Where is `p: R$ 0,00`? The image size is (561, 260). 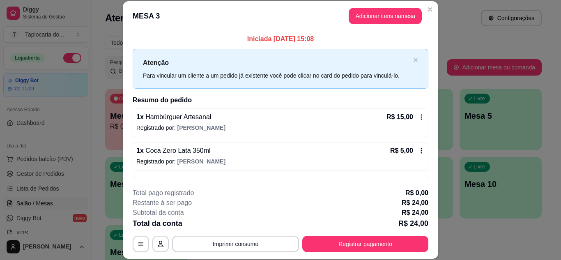 p: R$ 0,00 is located at coordinates (417, 193).